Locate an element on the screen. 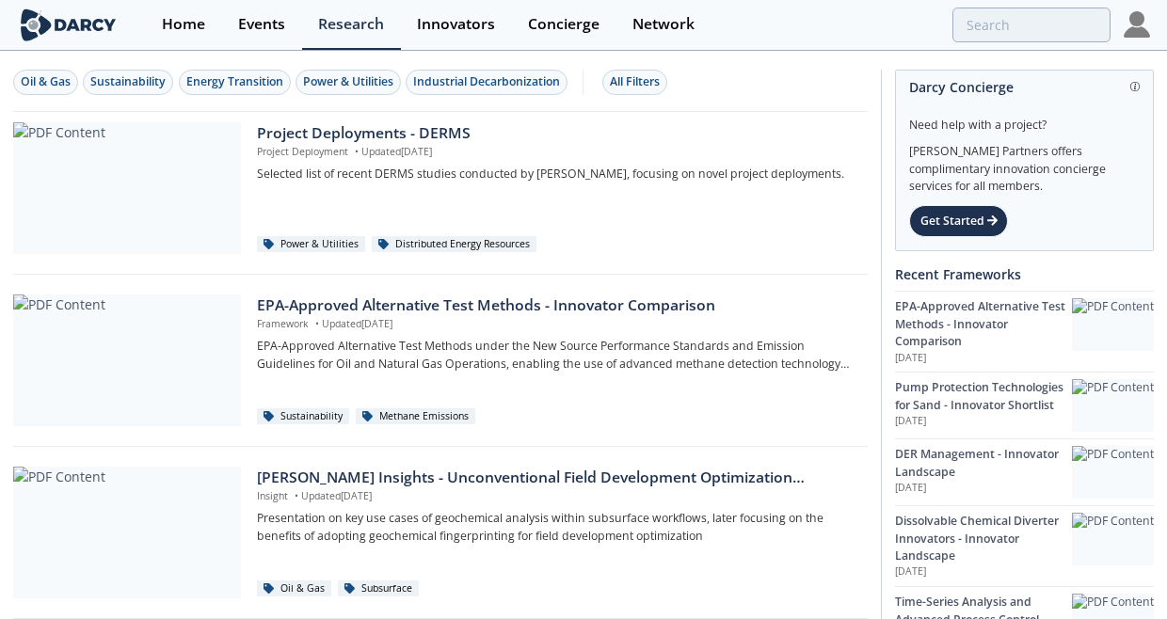 The width and height of the screenshot is (1167, 619). div: Network is located at coordinates (663, 24).